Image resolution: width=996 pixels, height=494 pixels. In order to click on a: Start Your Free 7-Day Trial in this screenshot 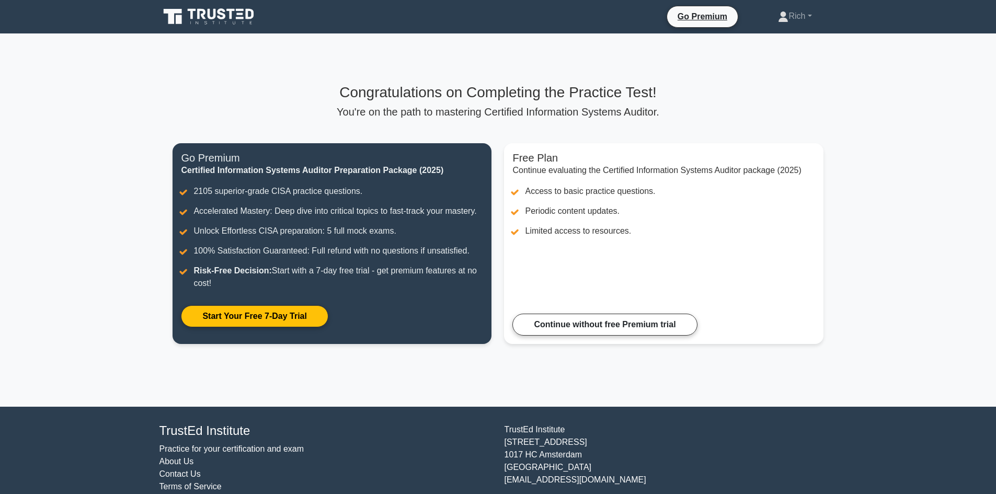, I will do `click(254, 316)`.